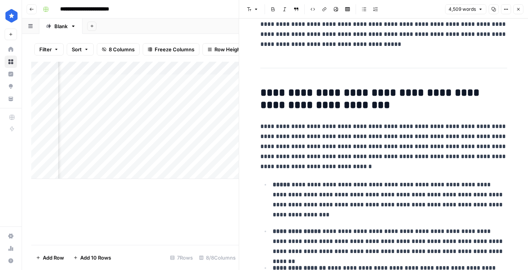 The width and height of the screenshot is (528, 270). Describe the element at coordinates (228, 49) in the screenshot. I see `span: Row Height` at that location.